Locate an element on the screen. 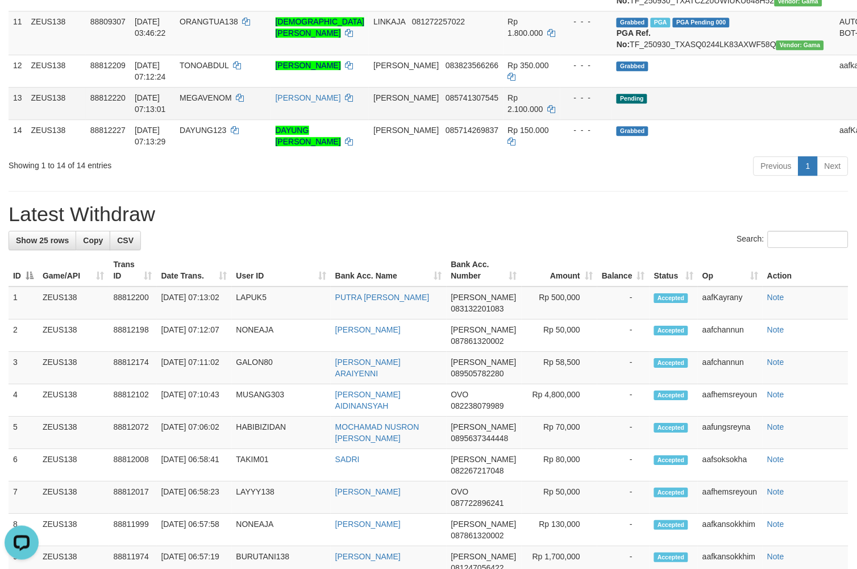  th: Date Trans.: activate to sort column ascending is located at coordinates (194, 270).